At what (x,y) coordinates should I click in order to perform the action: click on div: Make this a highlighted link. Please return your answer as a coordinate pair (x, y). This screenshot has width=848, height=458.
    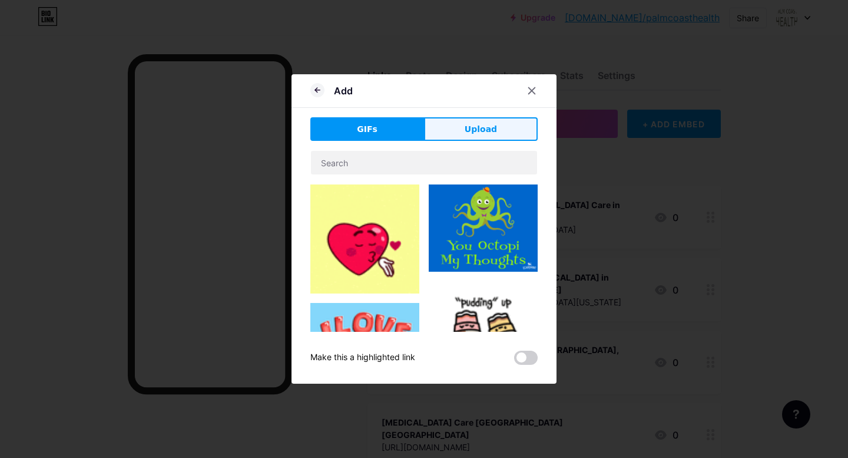
    Looking at the image, I should click on (363, 358).